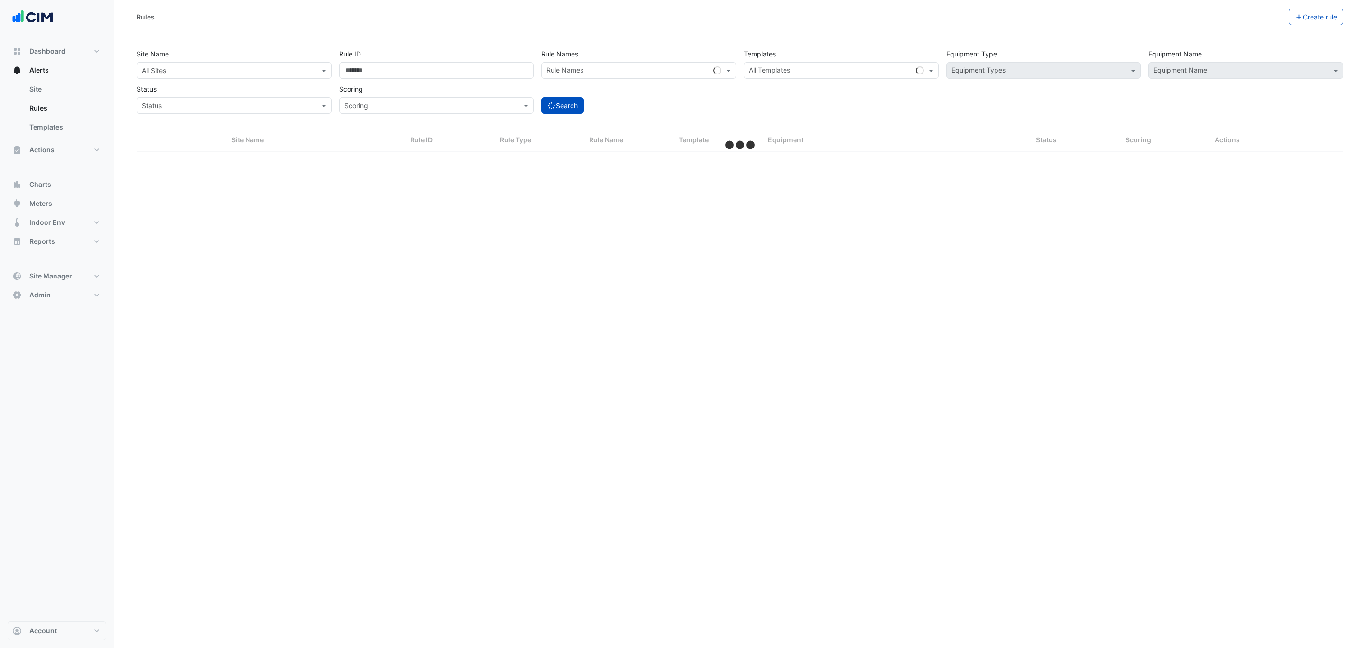 The width and height of the screenshot is (1366, 648). Describe the element at coordinates (1180, 71) in the screenshot. I see `div: Equipment Name` at that location.